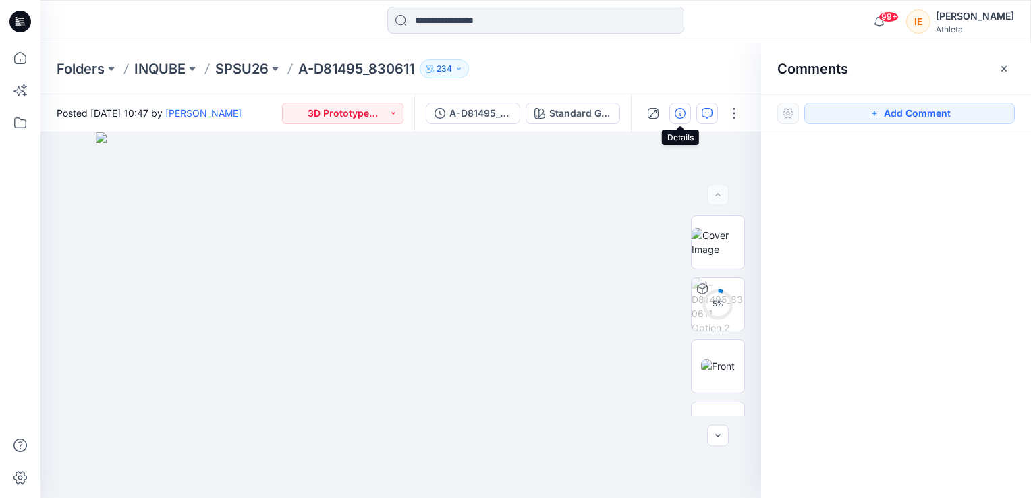 Image resolution: width=1031 pixels, height=498 pixels. Describe the element at coordinates (918, 22) in the screenshot. I see `div: IE` at that location.